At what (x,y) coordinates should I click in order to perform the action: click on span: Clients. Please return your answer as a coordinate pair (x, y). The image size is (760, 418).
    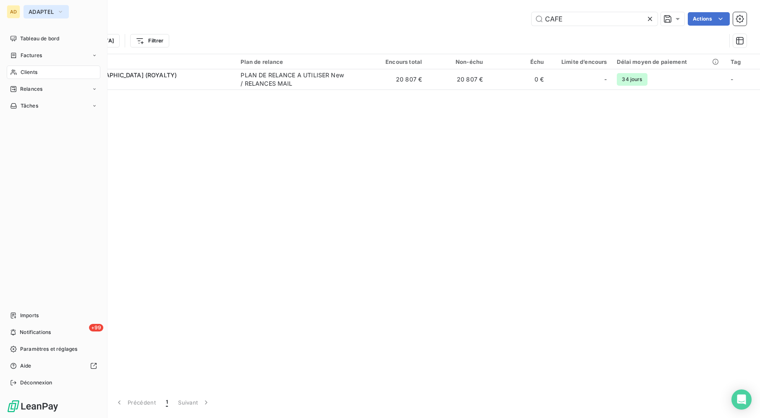
    Looking at the image, I should click on (29, 72).